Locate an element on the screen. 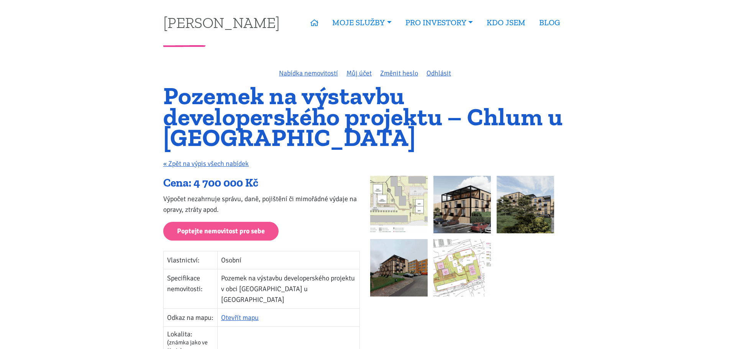 The height and width of the screenshot is (349, 730). a: Změnit heslo is located at coordinates (399, 73).